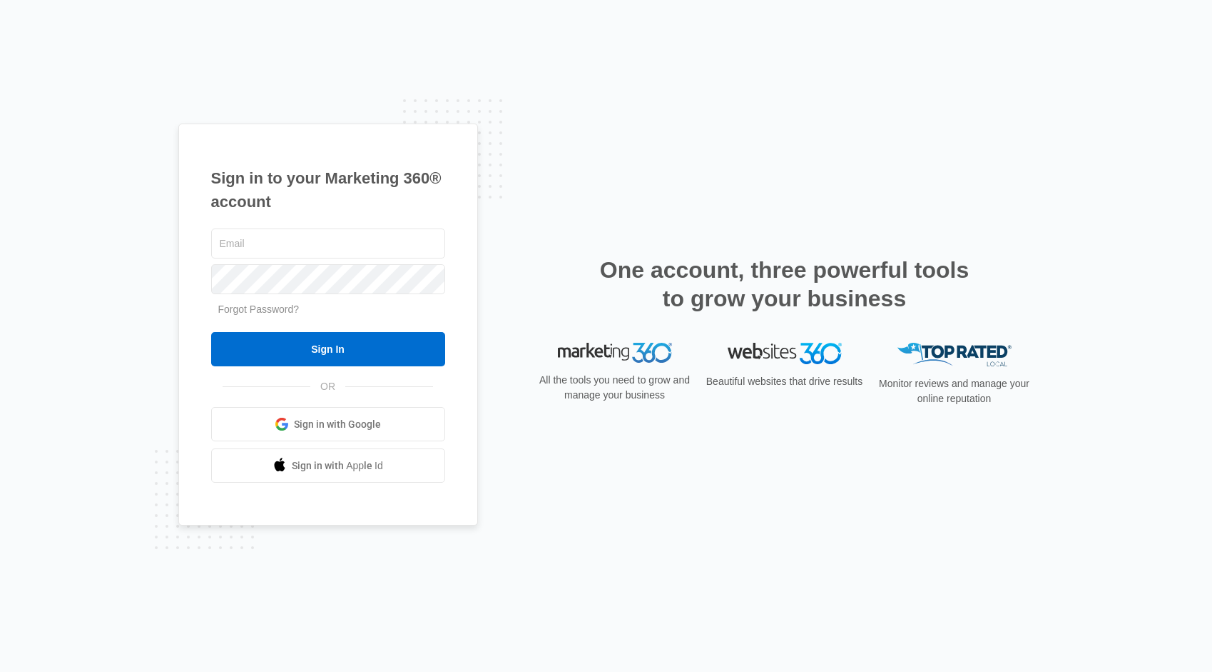 This screenshot has width=1212, height=672. Describe the element at coordinates (328, 424) in the screenshot. I see `a: Sign in with Google` at that location.